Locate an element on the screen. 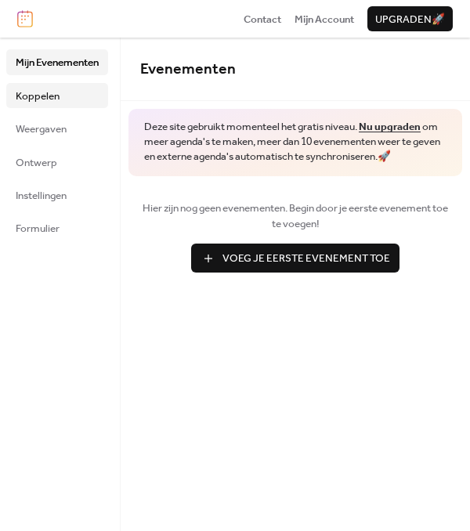 The width and height of the screenshot is (470, 531). span: Deze site gebruikt momenteel het gratis niveau. om meer agenda's te maken, meer dan 10 evenemente... is located at coordinates (295, 142).